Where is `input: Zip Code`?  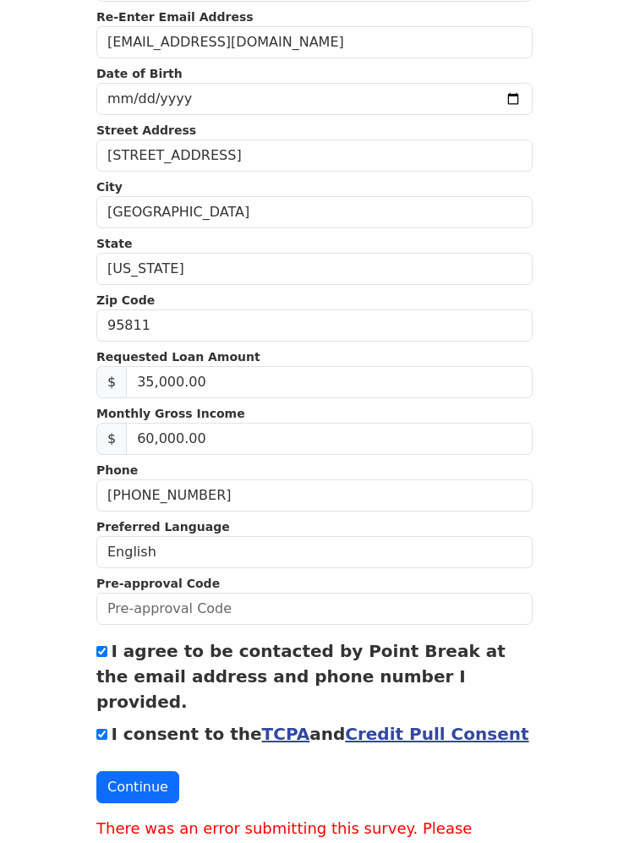 input: Zip Code is located at coordinates (314, 325).